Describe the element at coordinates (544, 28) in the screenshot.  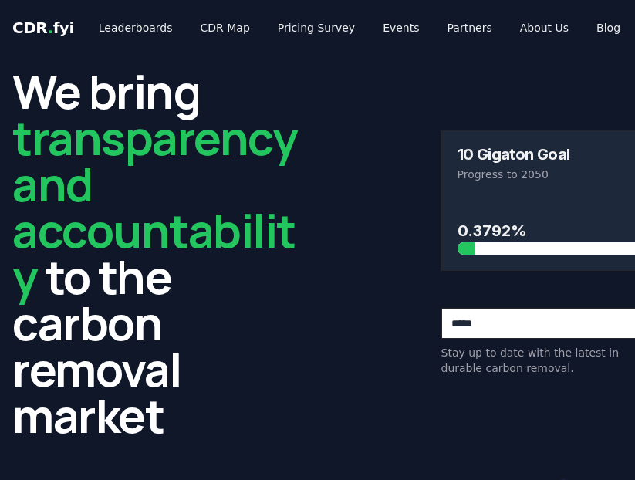
I see `a: About Us` at that location.